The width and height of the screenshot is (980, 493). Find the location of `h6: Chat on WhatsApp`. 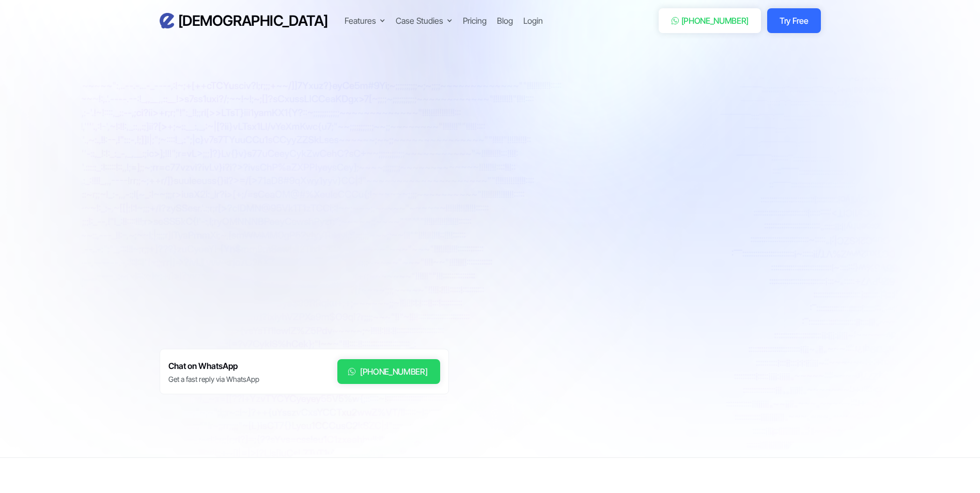

h6: Chat on WhatsApp is located at coordinates (214, 366).